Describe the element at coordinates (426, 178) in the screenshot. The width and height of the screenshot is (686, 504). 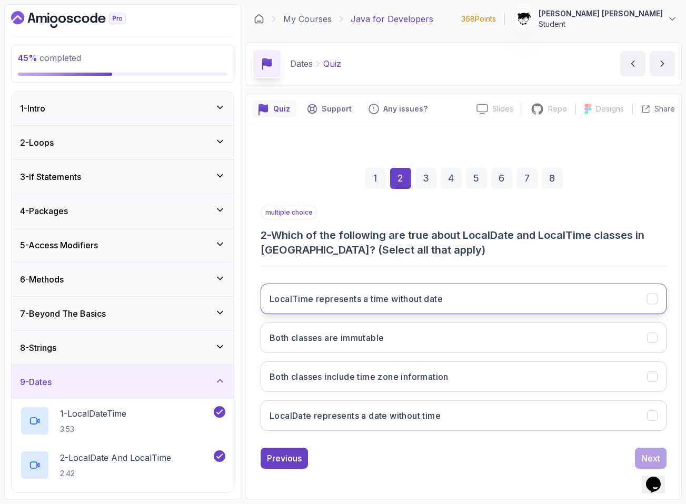
I see `div: 3` at that location.